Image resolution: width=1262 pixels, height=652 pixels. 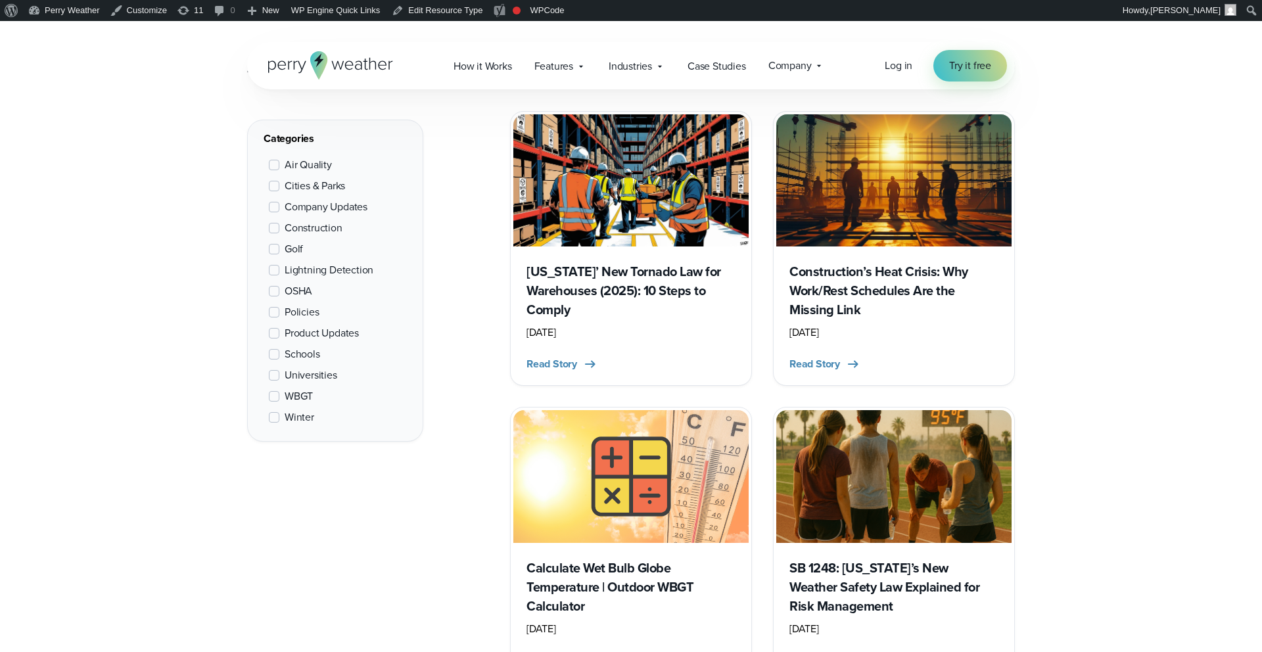 What do you see at coordinates (302, 312) in the screenshot?
I see `span: Policies` at bounding box center [302, 312].